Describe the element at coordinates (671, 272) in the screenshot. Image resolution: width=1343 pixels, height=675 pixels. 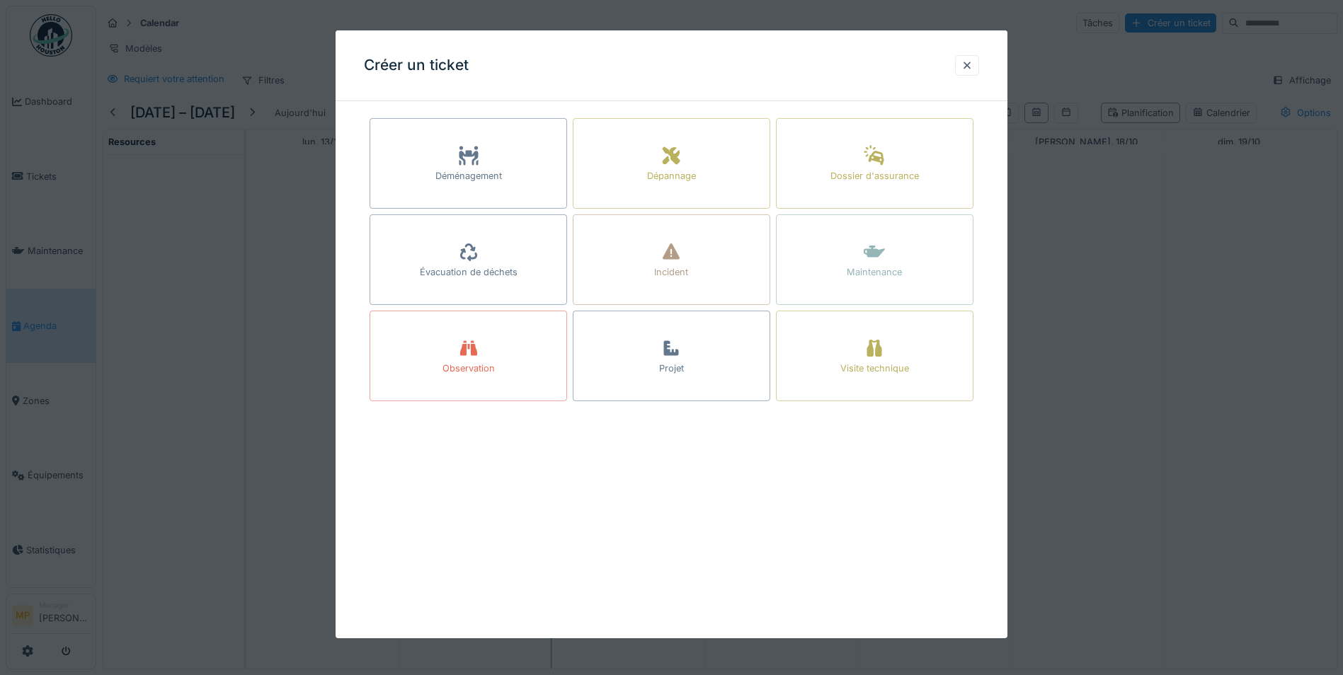
I see `div: Incident` at that location.